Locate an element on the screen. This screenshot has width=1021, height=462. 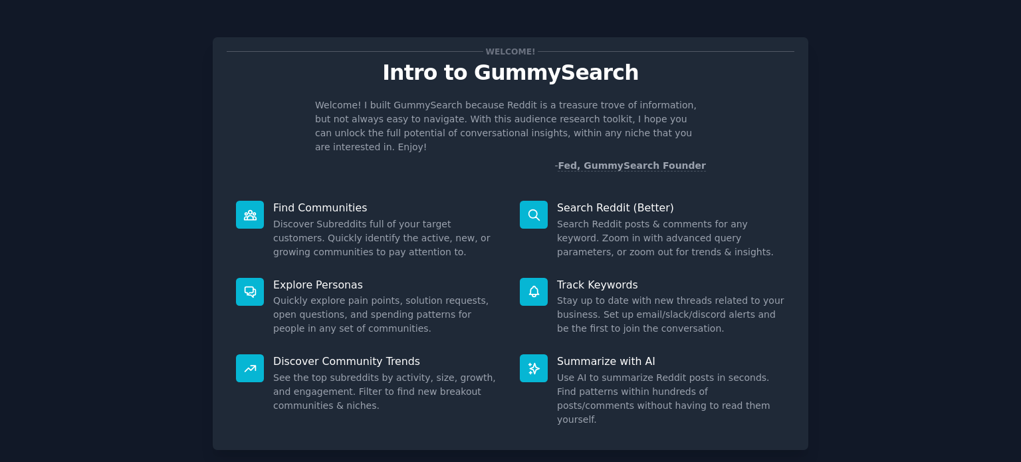
p: Summarize with AI is located at coordinates (671, 361).